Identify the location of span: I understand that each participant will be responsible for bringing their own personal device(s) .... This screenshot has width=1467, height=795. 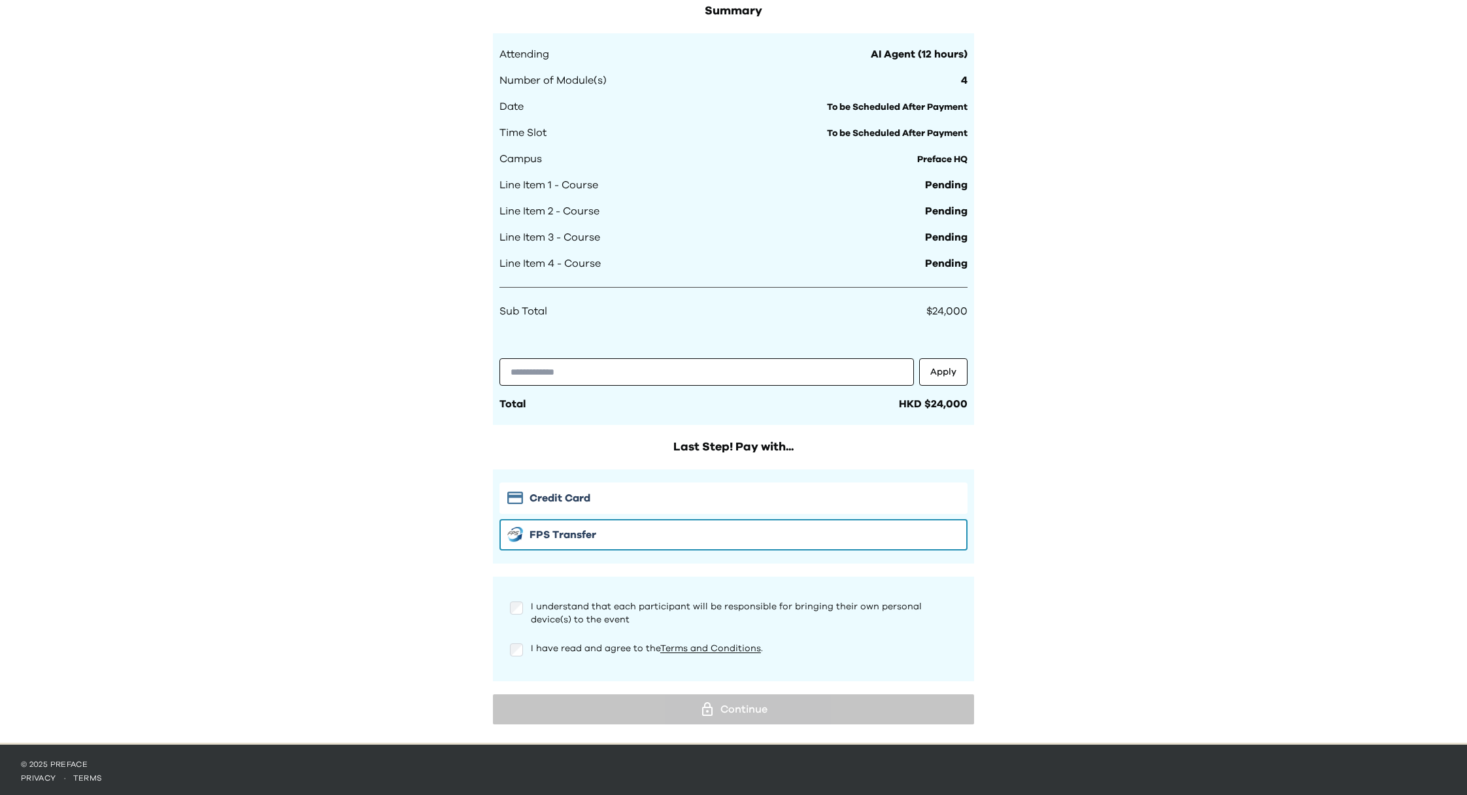
(726, 613).